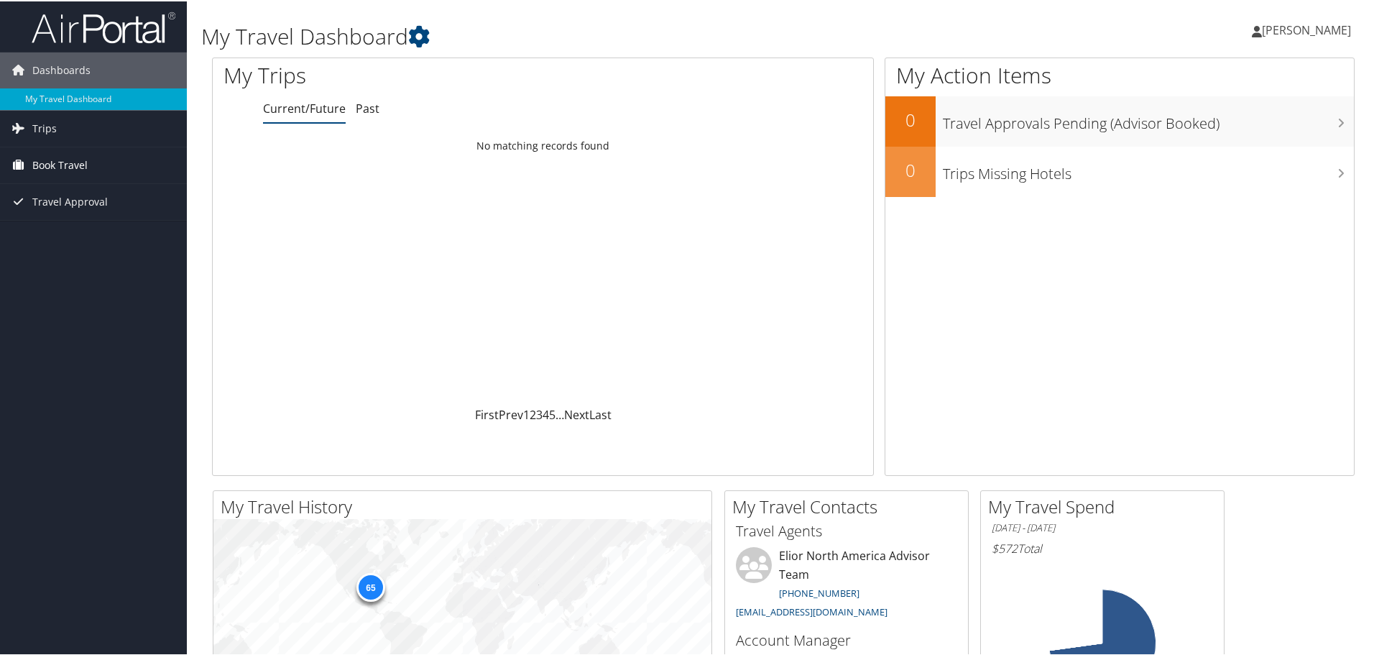 Image resolution: width=1374 pixels, height=655 pixels. What do you see at coordinates (511, 413) in the screenshot?
I see `a: Prev` at bounding box center [511, 413].